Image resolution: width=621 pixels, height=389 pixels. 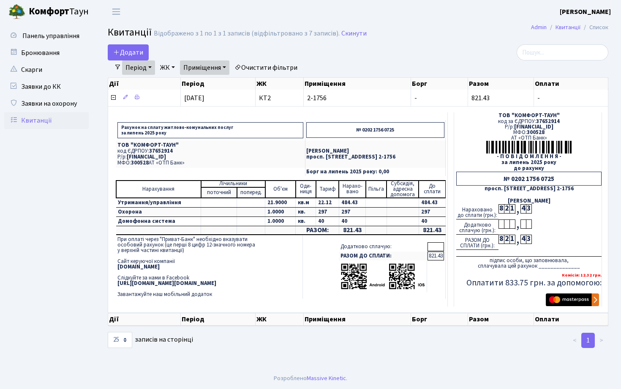 I want to click on td: Нарахування, so click(x=159, y=189).